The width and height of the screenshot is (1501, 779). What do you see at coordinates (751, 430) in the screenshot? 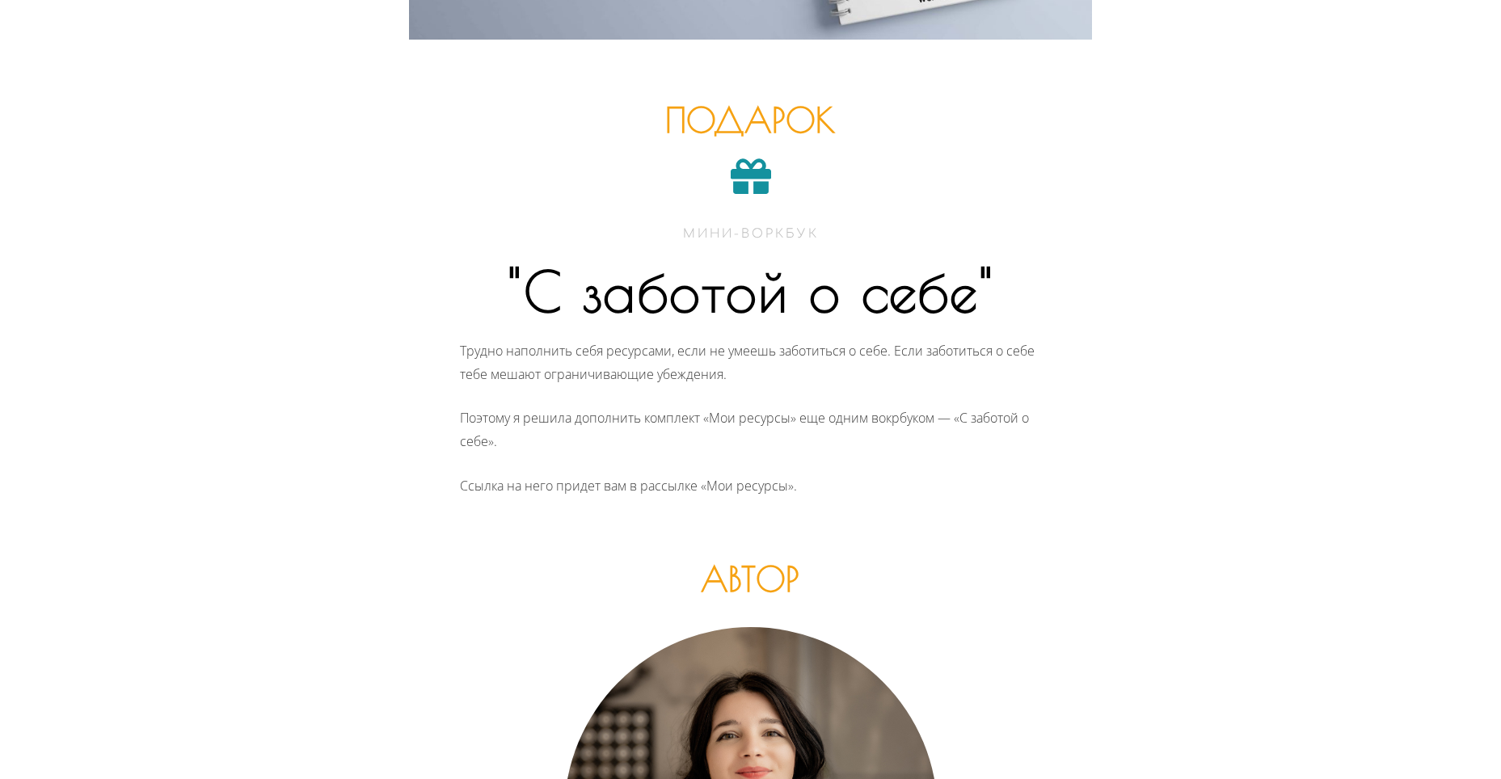
I see `p: Поэтому я решила дополнить комплект «Мои ресурсы» еще одним вокрбуком — «С заботой о себе».` at bounding box center [751, 430].